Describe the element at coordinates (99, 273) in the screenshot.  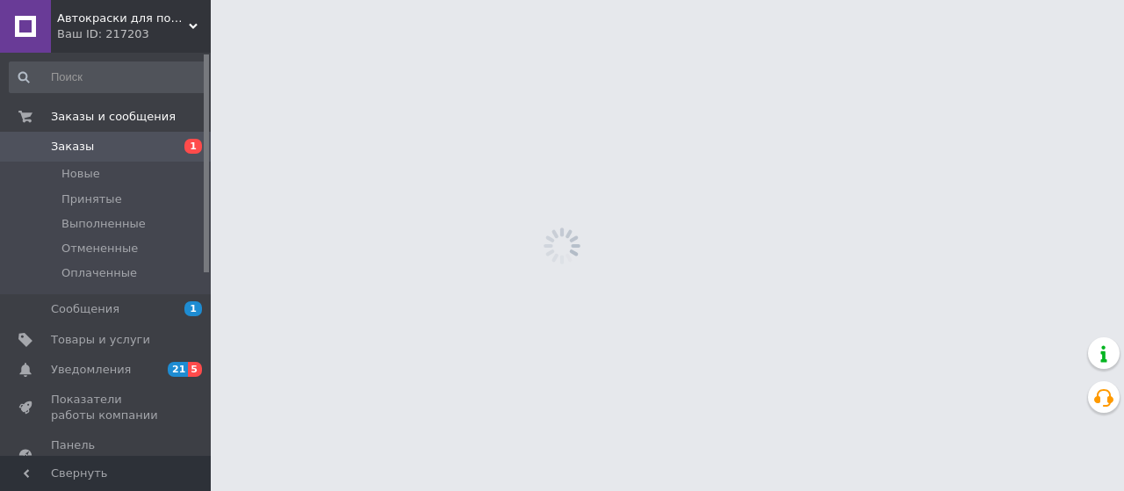
I see `span: Оплаченные` at that location.